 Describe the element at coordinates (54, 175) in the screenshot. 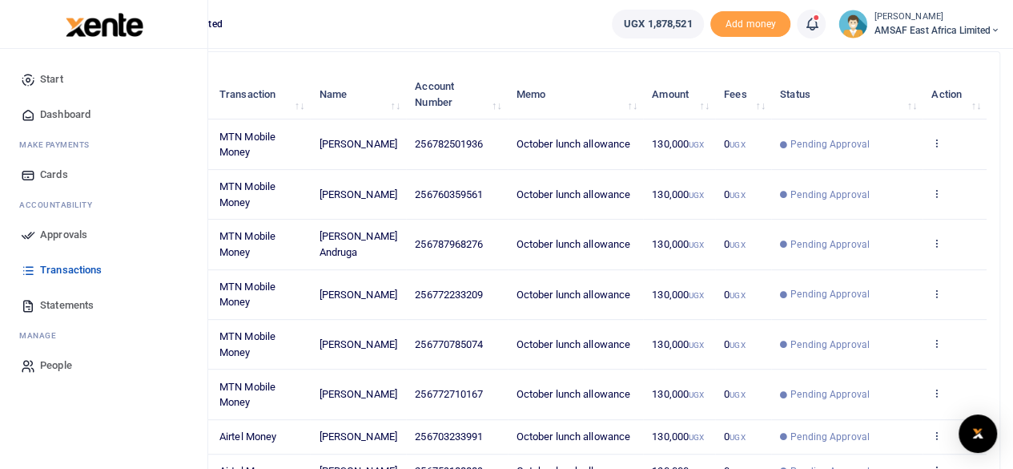

I see `span: Cards` at that location.